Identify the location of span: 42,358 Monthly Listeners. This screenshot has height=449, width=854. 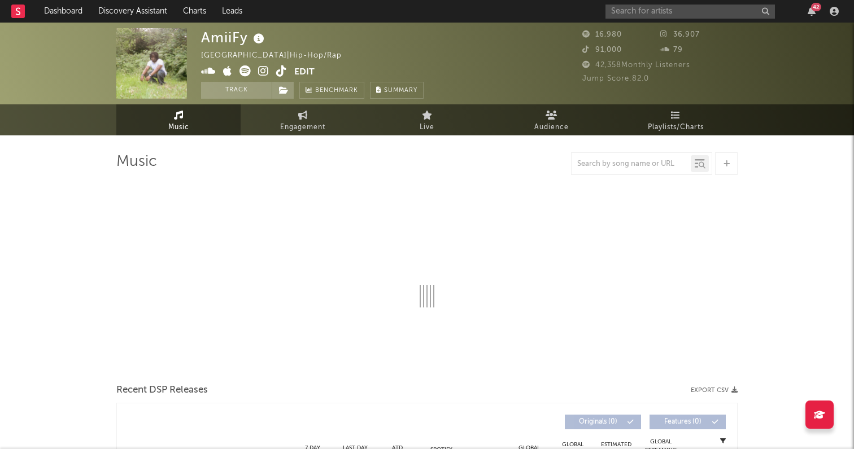
(636, 65).